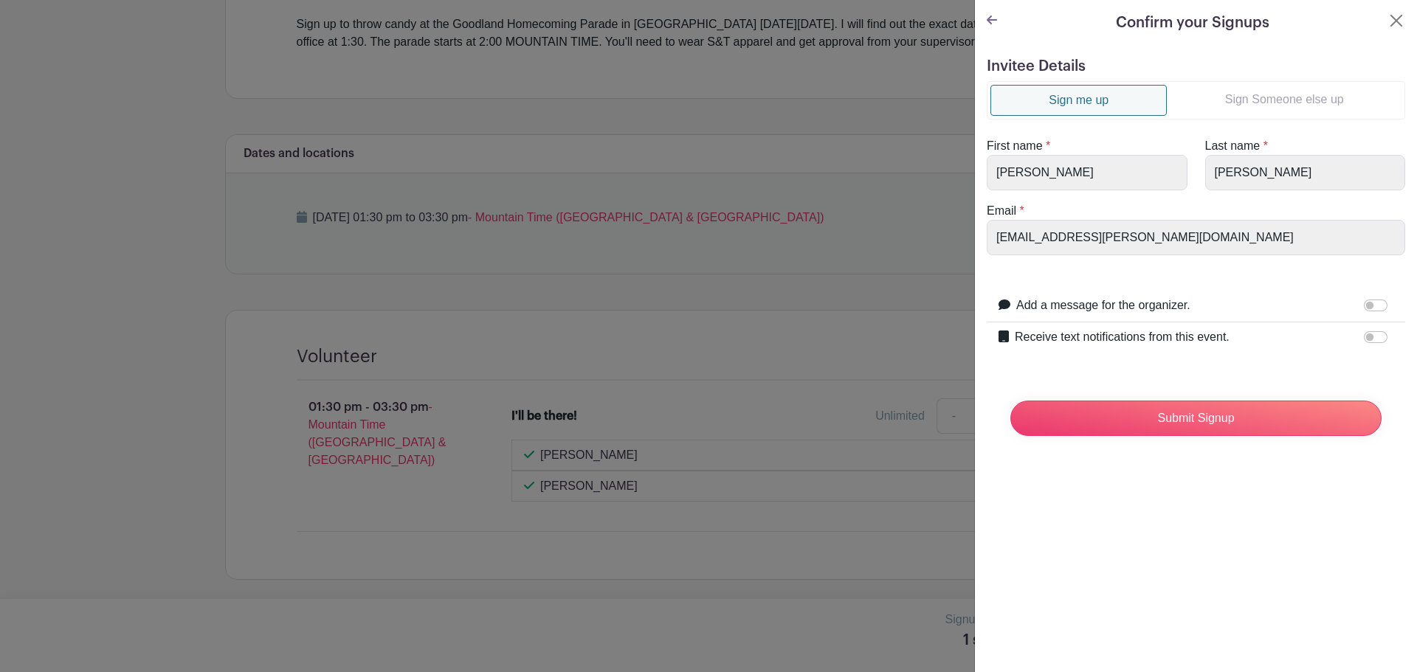 This screenshot has height=672, width=1417. Describe the element at coordinates (1078, 100) in the screenshot. I see `a: Sign me up` at that location.